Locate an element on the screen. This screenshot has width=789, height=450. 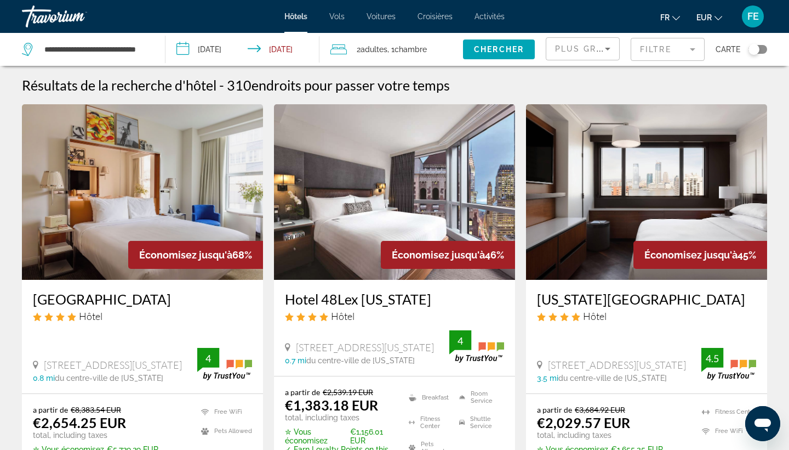
span: Adultes is located at coordinates (374, 49).